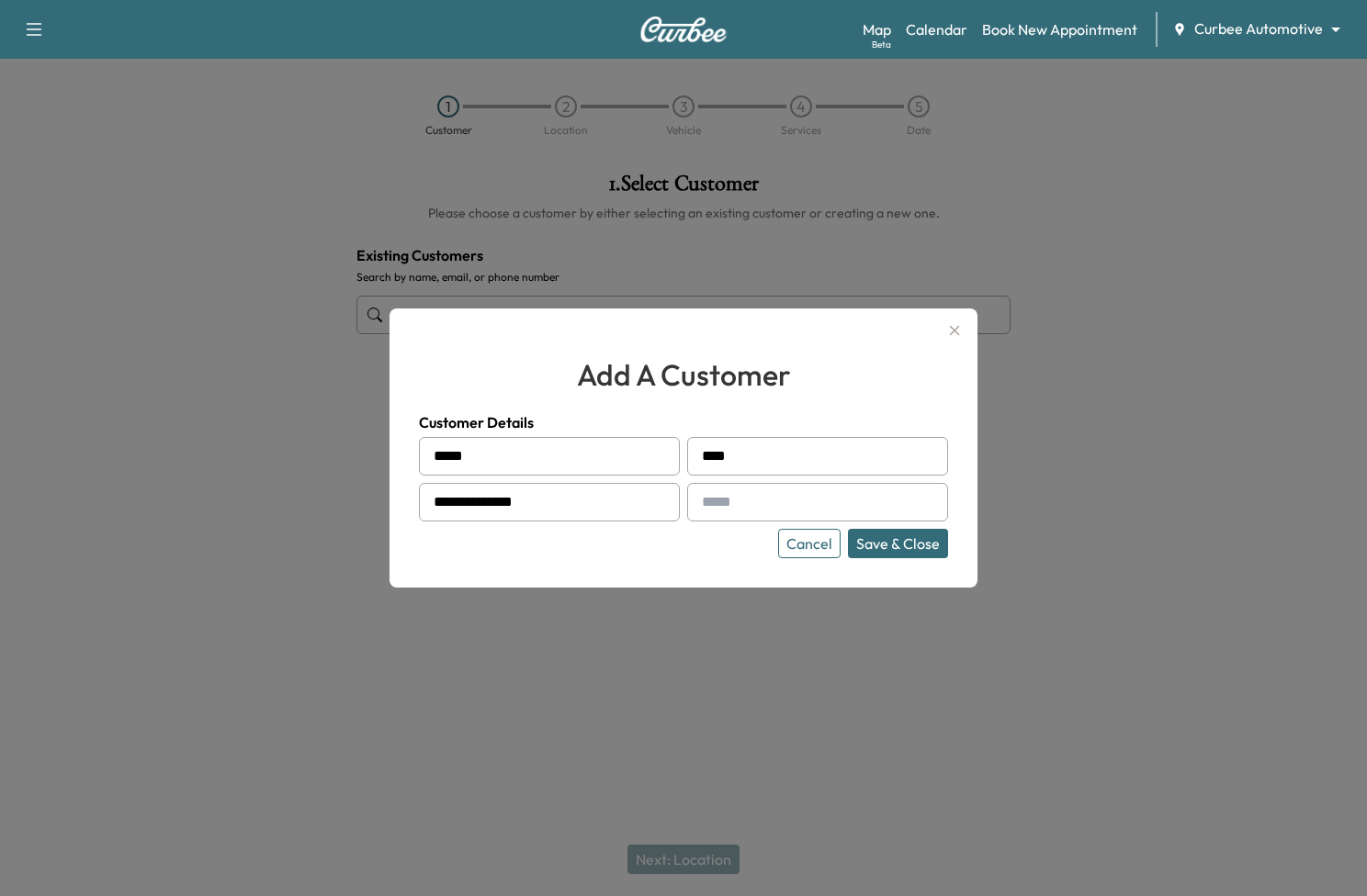  What do you see at coordinates (683, 29) in the screenshot?
I see `img: Curbee Logo` at bounding box center [683, 29].